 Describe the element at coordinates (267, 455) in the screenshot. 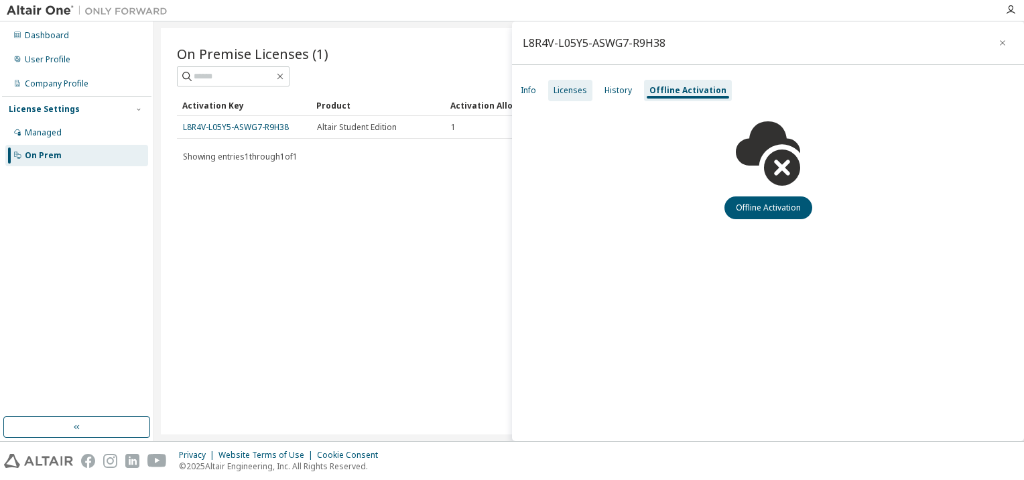

I see `div: Website Terms of Use` at that location.